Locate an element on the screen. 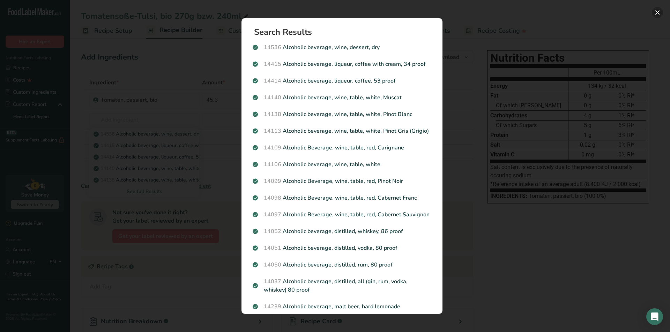  span: 14050 is located at coordinates (272, 265).